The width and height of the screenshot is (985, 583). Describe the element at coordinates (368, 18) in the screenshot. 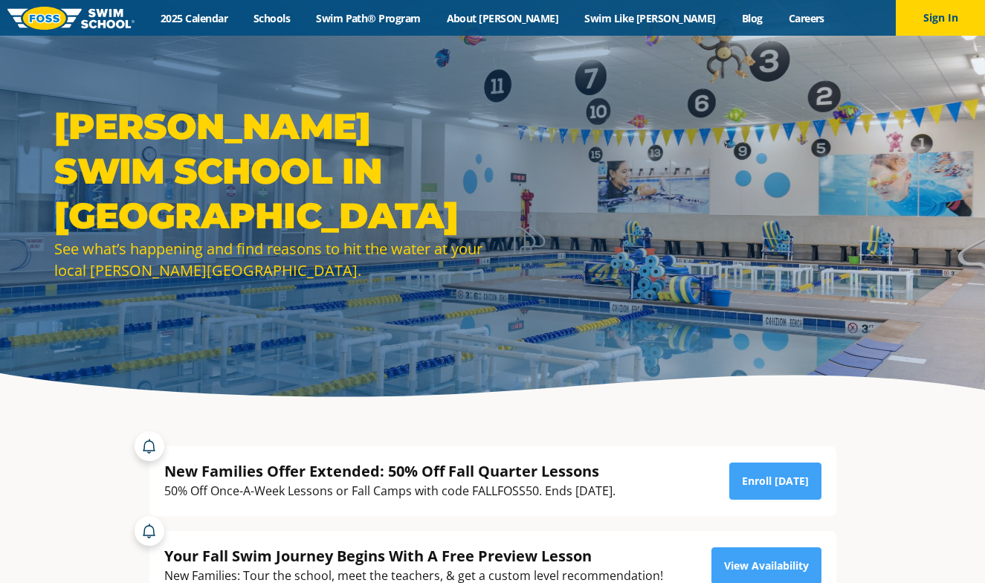

I see `a: Swim Path® Program` at that location.